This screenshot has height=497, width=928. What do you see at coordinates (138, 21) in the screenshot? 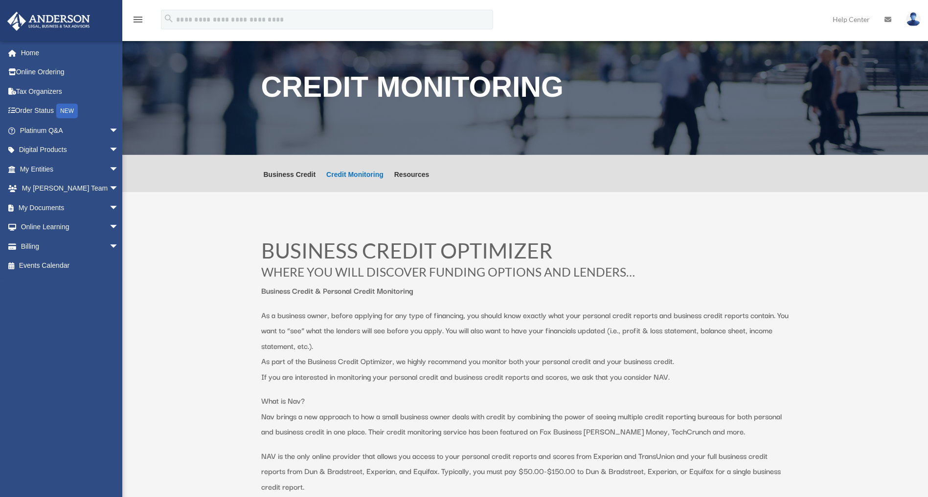
I see `a: menu` at bounding box center [138, 21].